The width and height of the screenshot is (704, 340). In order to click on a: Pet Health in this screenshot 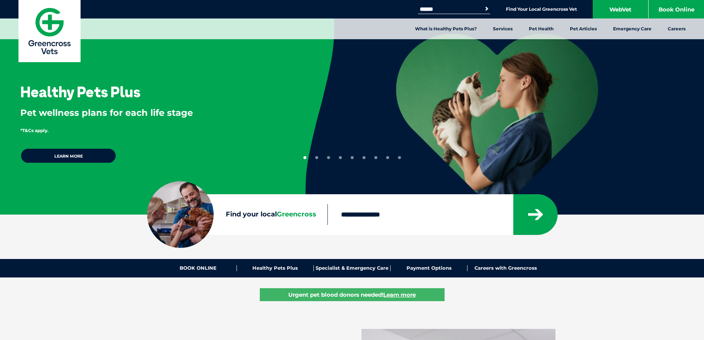, I will do `click(541, 29)`.